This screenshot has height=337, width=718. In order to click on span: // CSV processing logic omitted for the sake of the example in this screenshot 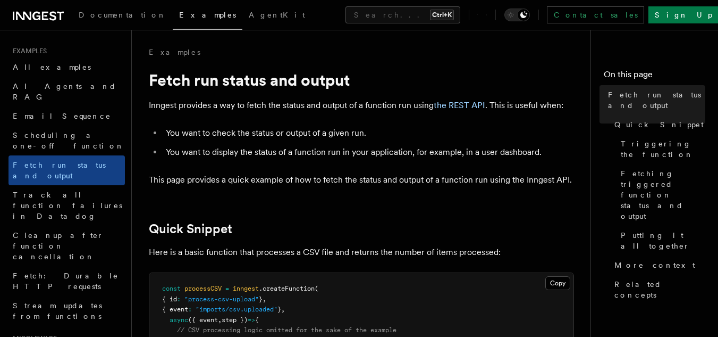, I will do `click(287, 330)`.